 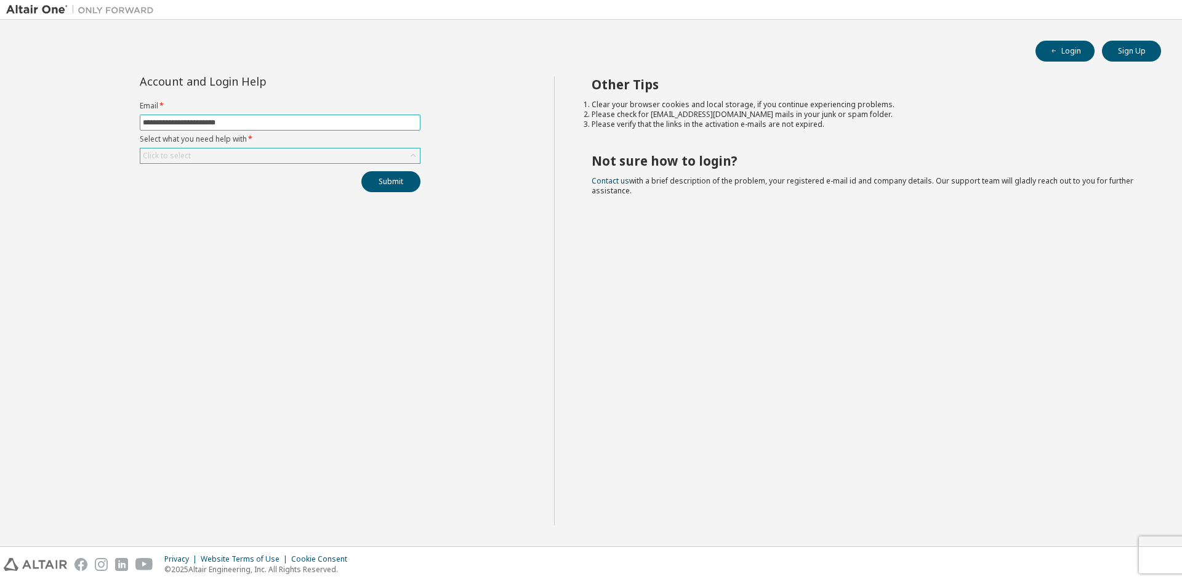 I want to click on img: linkedin.svg, so click(x=121, y=564).